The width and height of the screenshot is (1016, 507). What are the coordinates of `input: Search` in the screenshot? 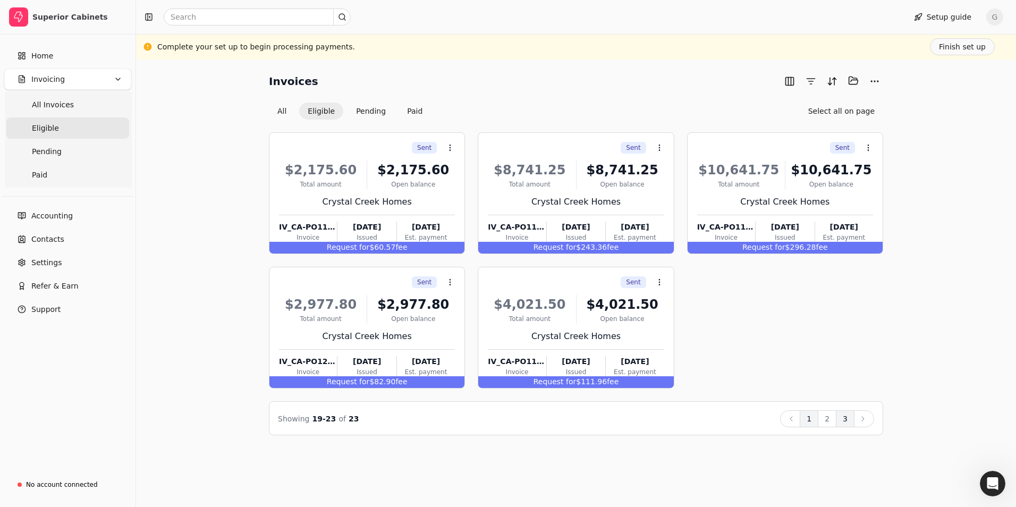 It's located at (257, 17).